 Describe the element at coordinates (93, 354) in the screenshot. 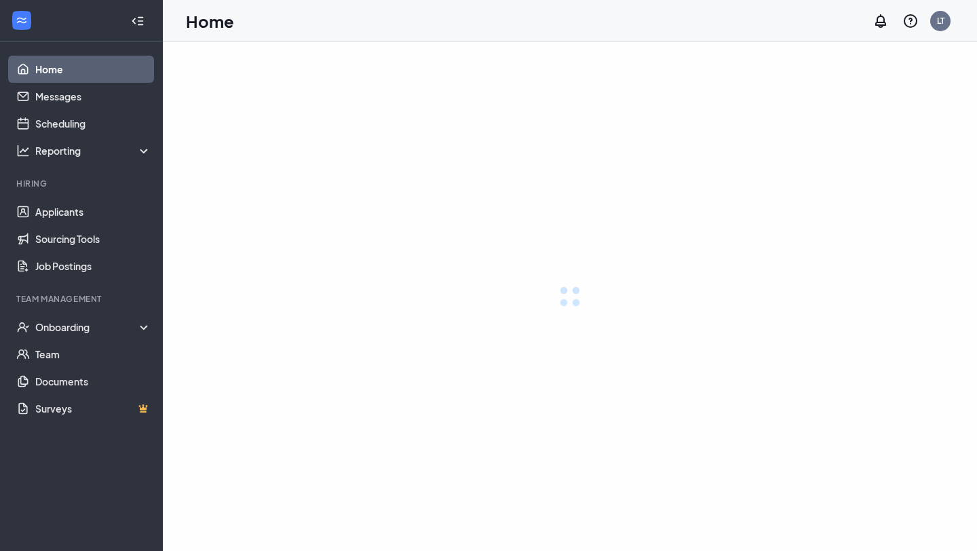

I see `a: Team` at that location.